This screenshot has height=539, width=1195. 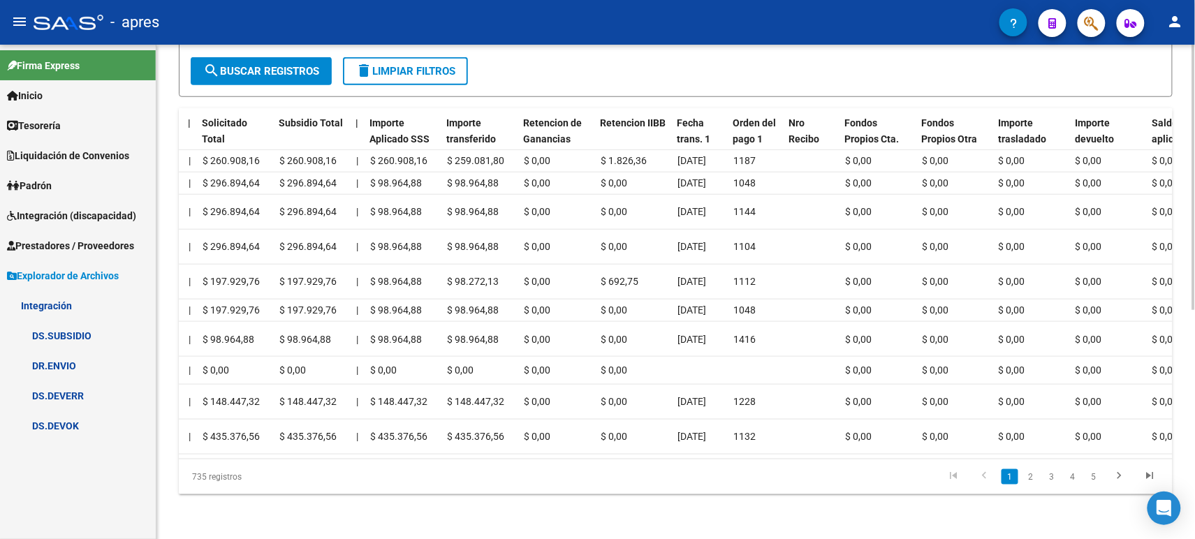 What do you see at coordinates (224, 131) in the screenshot?
I see `span: Solicitado Total` at bounding box center [224, 131].